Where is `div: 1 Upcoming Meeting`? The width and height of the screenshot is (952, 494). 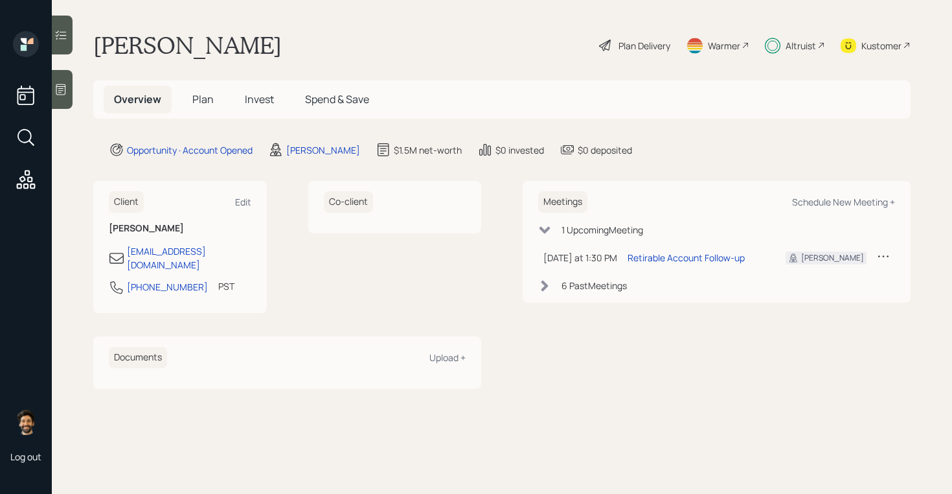
div: 1 Upcoming Meeting is located at coordinates (602, 229).